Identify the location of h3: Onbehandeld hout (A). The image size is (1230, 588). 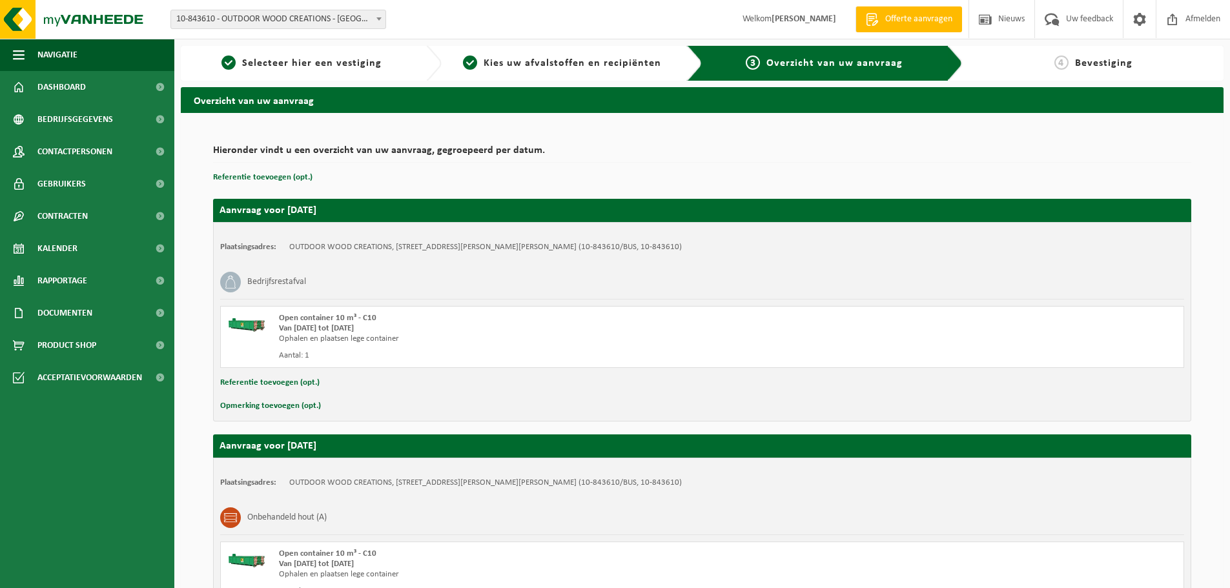
(287, 518).